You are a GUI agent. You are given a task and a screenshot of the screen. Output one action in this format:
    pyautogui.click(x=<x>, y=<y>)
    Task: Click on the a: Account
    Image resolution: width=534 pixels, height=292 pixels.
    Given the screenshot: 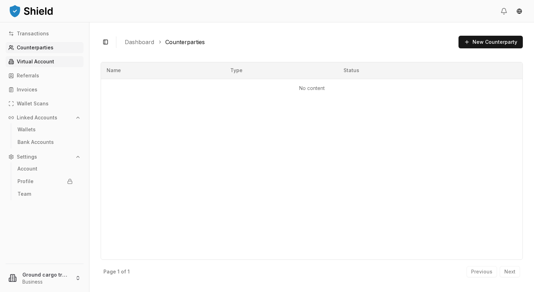 What is the action you would take?
    pyautogui.click(x=45, y=169)
    